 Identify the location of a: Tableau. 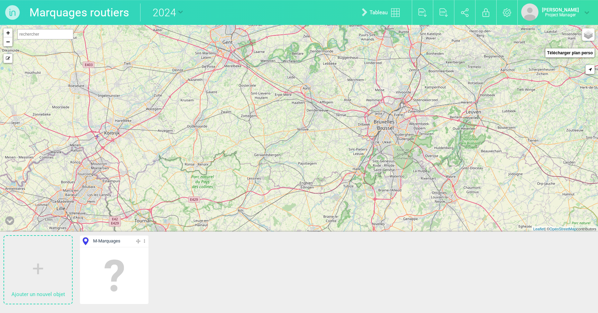
(383, 12).